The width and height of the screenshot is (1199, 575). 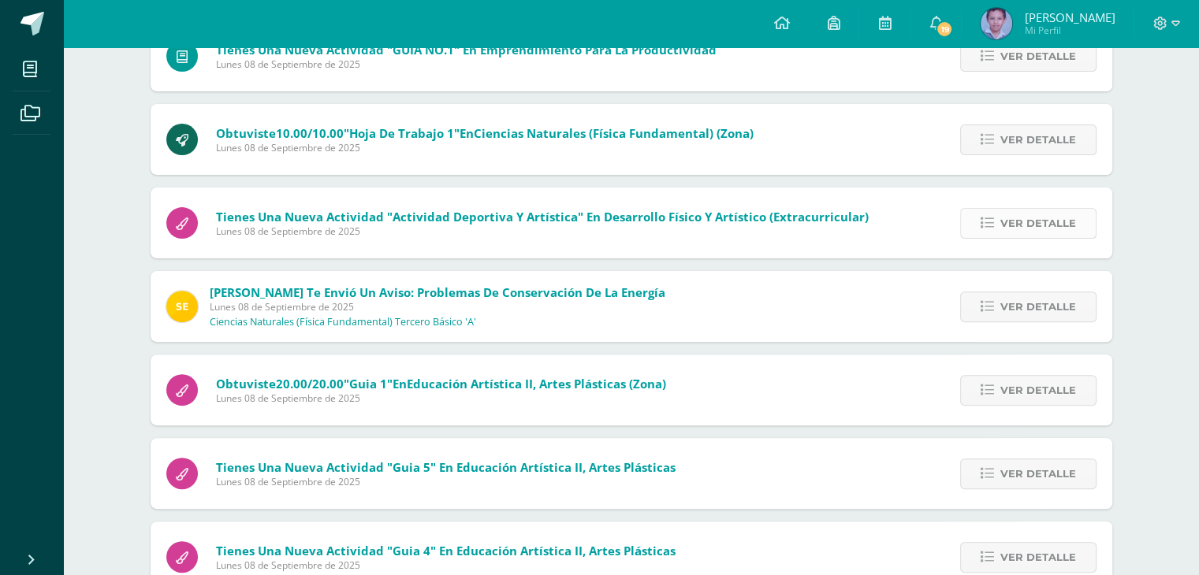 I want to click on span: Tienes una nueva actividad "GUÍA NO.1" En Emprendimiento para la Productividad, so click(x=466, y=50).